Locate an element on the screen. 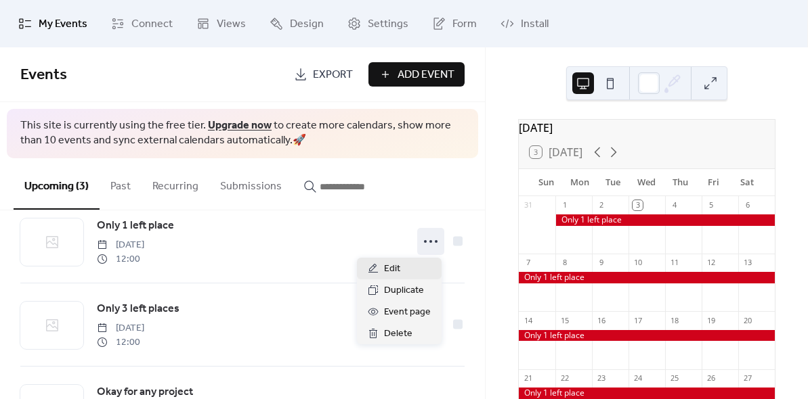 This screenshot has height=399, width=808. a: Add Event is located at coordinates (416, 74).